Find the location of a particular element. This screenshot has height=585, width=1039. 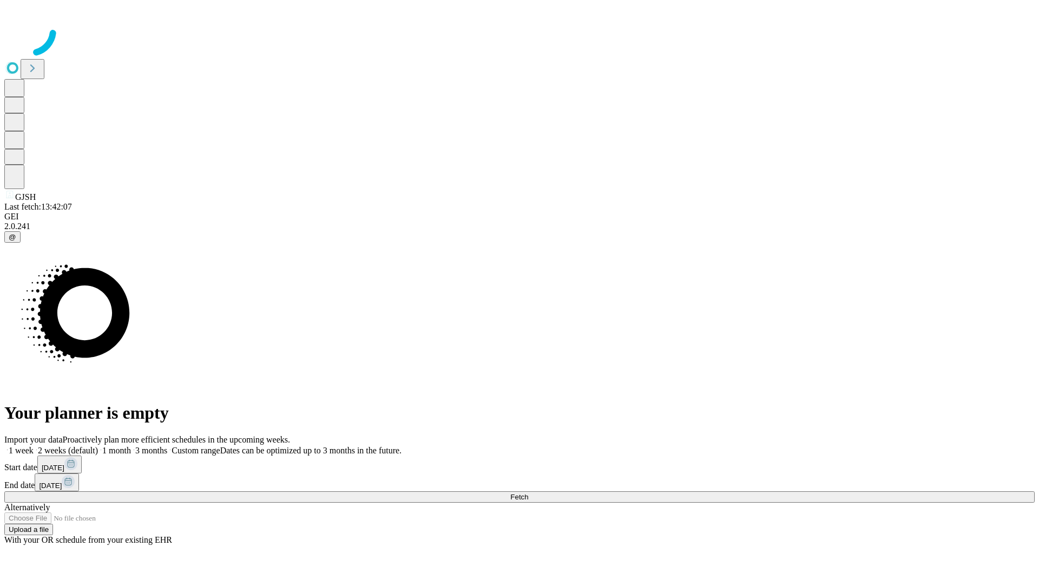

span: Alternatively is located at coordinates (27, 507).